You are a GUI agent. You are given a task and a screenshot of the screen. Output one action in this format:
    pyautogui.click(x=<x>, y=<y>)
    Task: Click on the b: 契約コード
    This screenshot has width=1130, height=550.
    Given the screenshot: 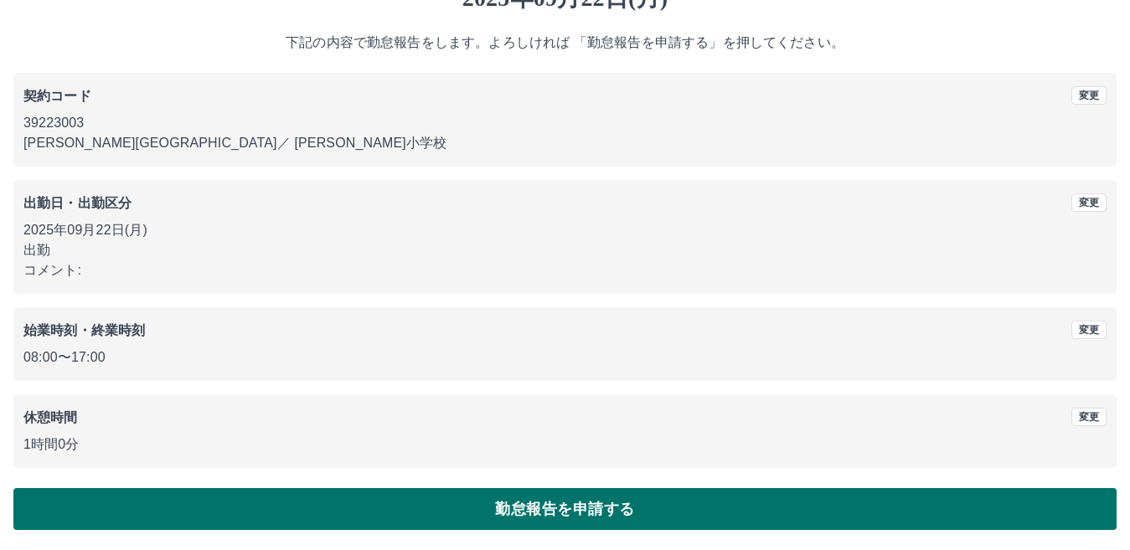 What is the action you would take?
    pyautogui.click(x=57, y=95)
    